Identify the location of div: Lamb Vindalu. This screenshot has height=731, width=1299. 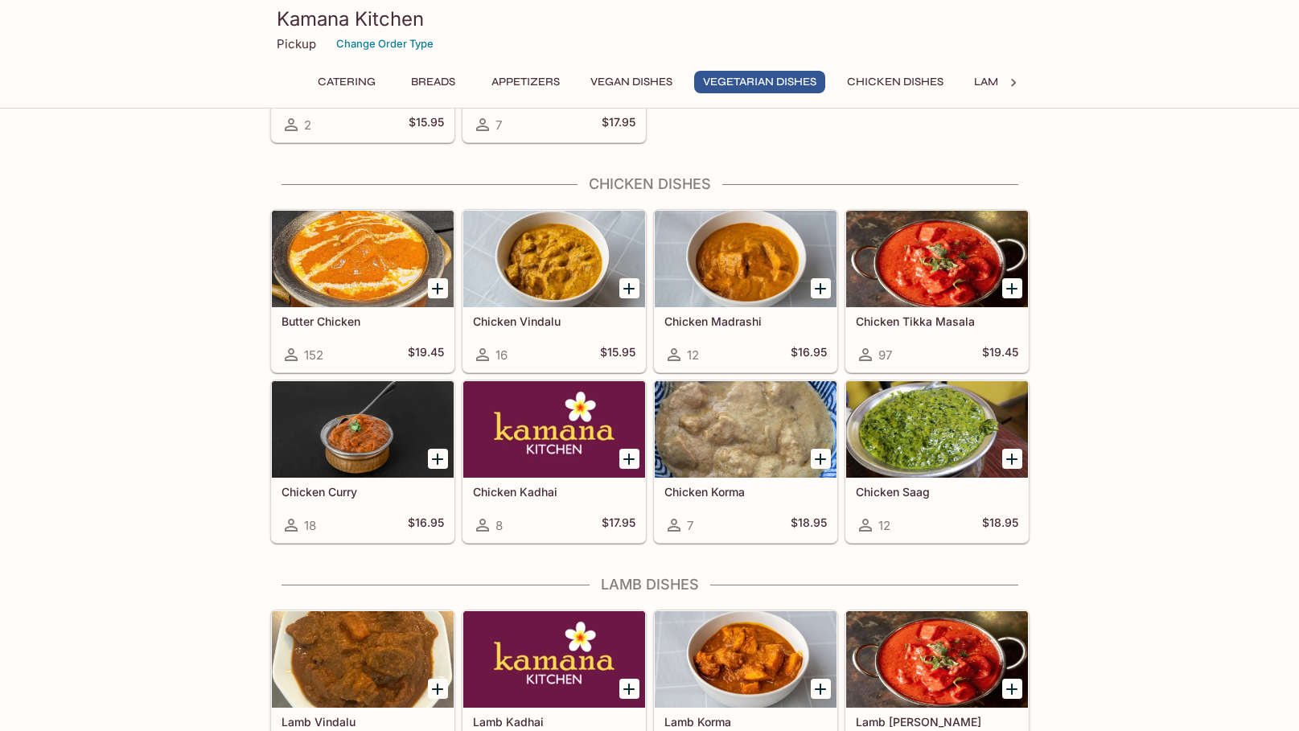
(363, 660).